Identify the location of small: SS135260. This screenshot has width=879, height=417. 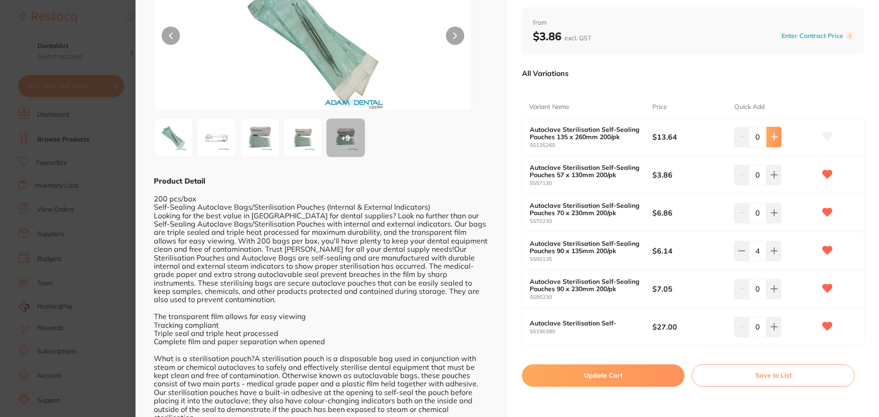
(591, 145).